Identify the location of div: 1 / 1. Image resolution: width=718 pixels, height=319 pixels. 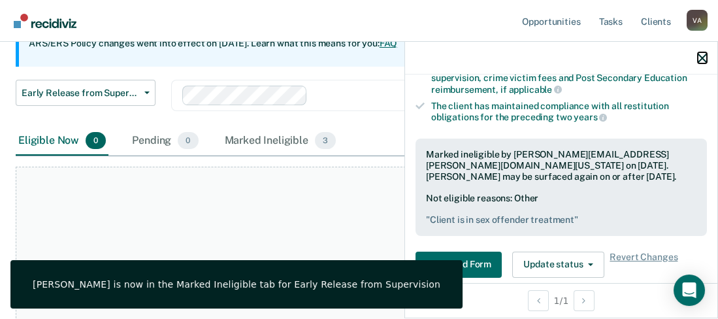
(561, 300).